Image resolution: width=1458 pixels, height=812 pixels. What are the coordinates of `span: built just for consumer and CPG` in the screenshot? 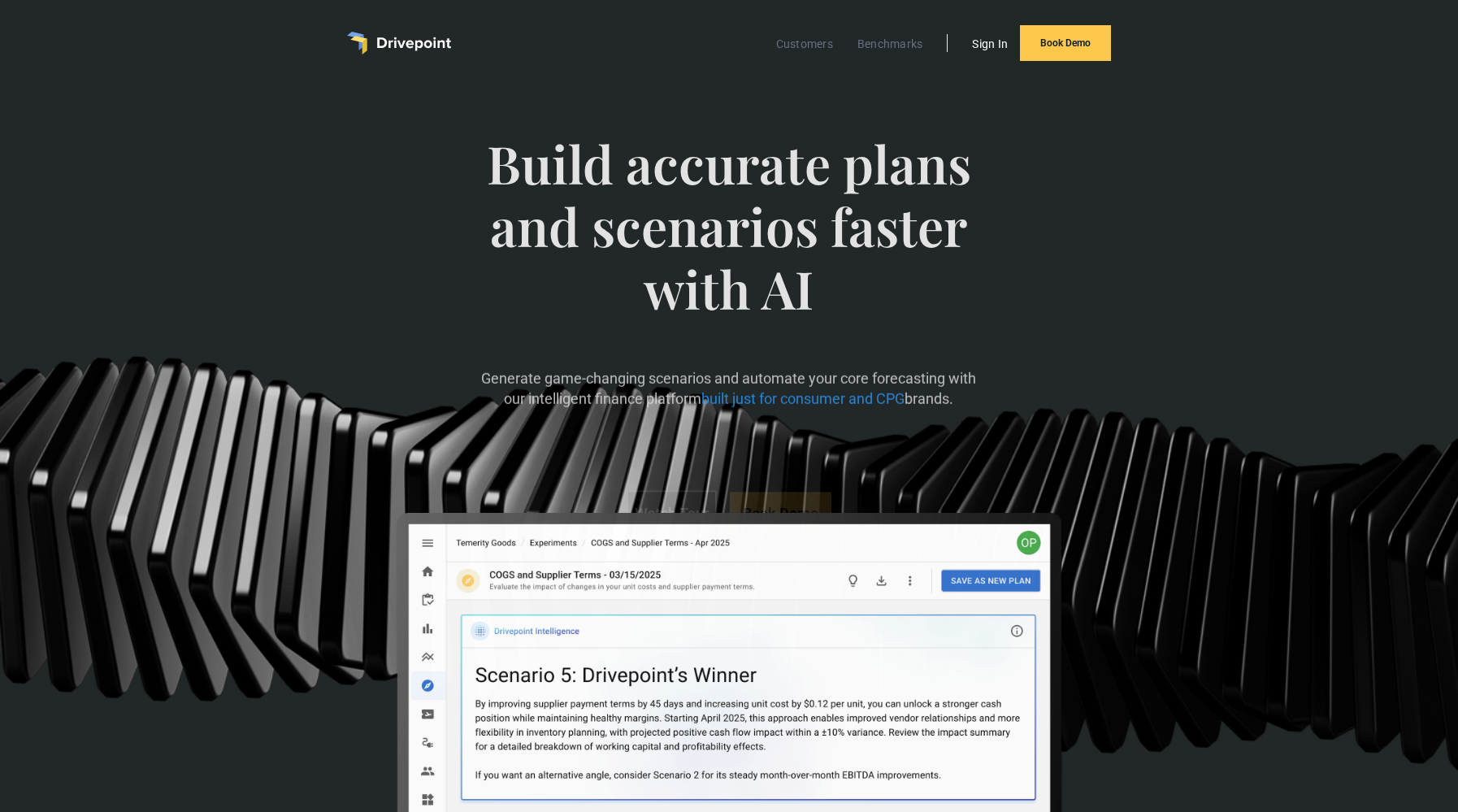 It's located at (803, 398).